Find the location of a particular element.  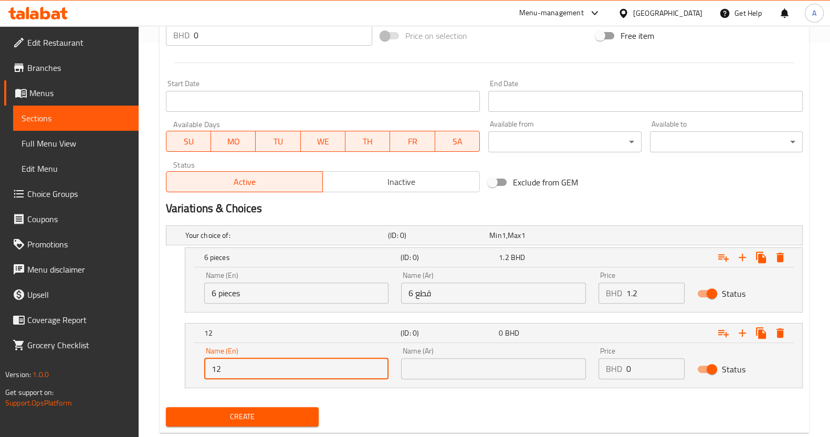

button: WE is located at coordinates (323, 141).